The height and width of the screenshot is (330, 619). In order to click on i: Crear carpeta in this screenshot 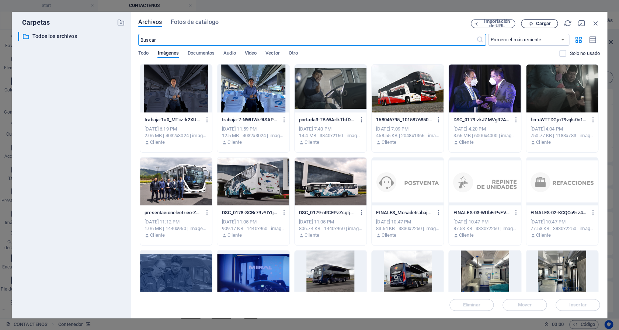, I will do `click(121, 22)`.